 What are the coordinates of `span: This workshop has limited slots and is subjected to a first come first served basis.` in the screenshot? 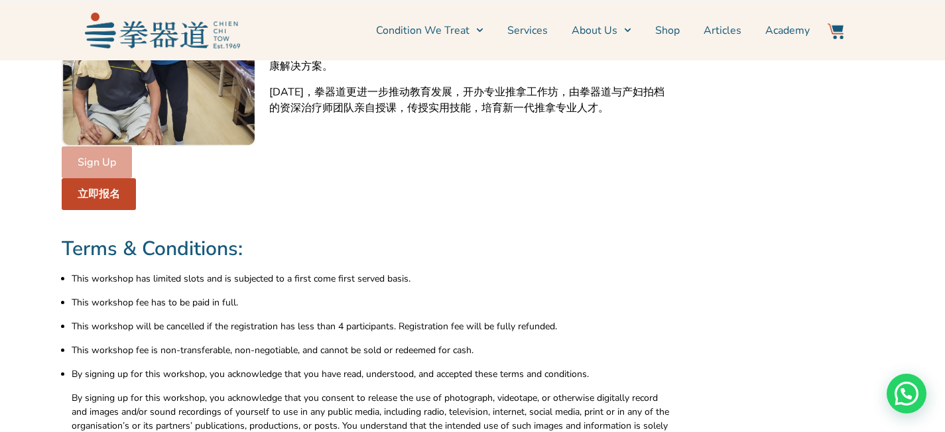 It's located at (241, 279).